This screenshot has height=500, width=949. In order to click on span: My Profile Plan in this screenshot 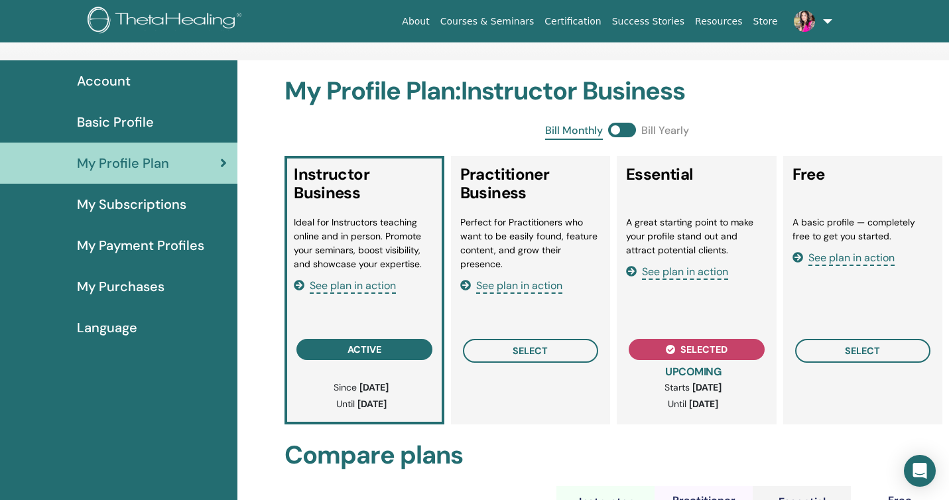, I will do `click(123, 163)`.